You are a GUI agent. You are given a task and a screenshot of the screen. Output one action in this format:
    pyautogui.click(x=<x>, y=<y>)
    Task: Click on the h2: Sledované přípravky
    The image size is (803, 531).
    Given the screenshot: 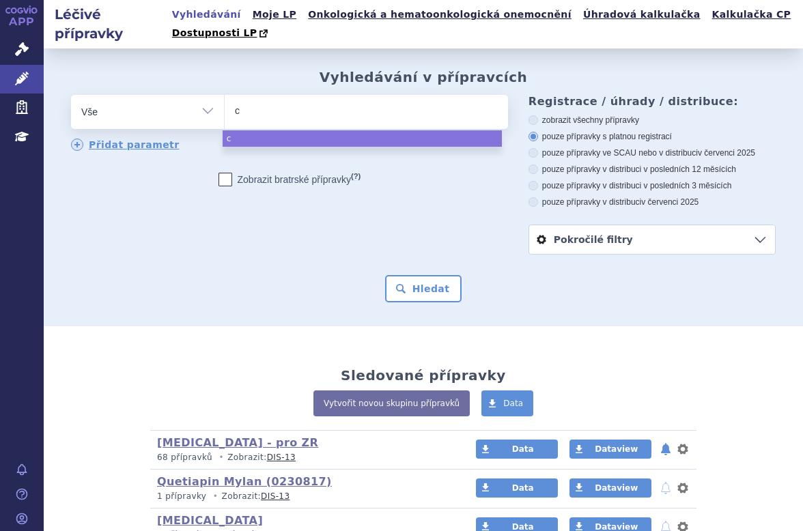 What is the action you would take?
    pyautogui.click(x=423, y=375)
    